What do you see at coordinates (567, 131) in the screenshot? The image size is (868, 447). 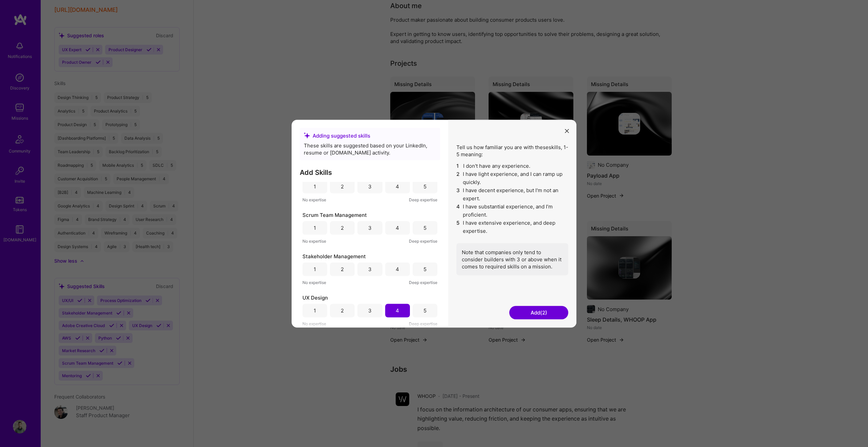 I see `i: icon Close` at bounding box center [567, 131].